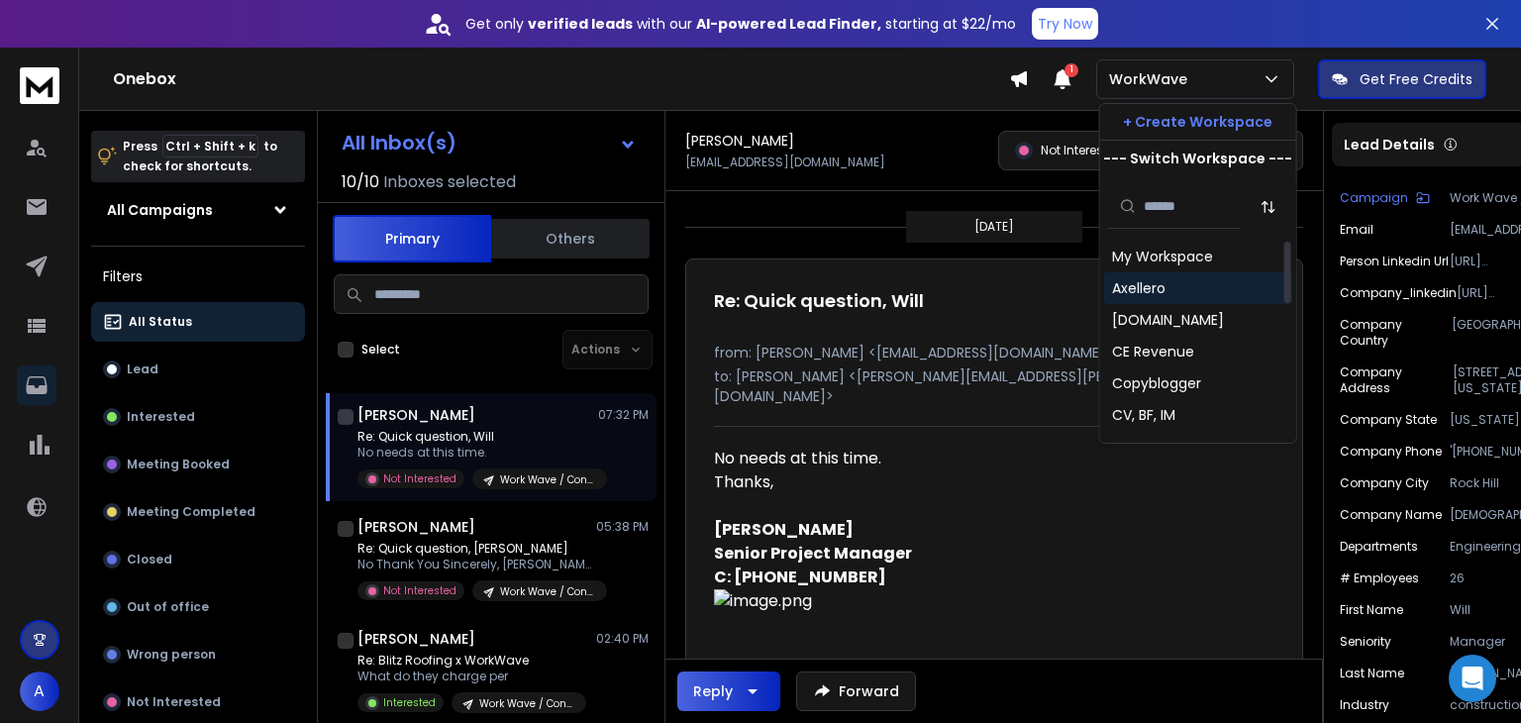  I want to click on h1: Re: Quick question, Will, so click(819, 301).